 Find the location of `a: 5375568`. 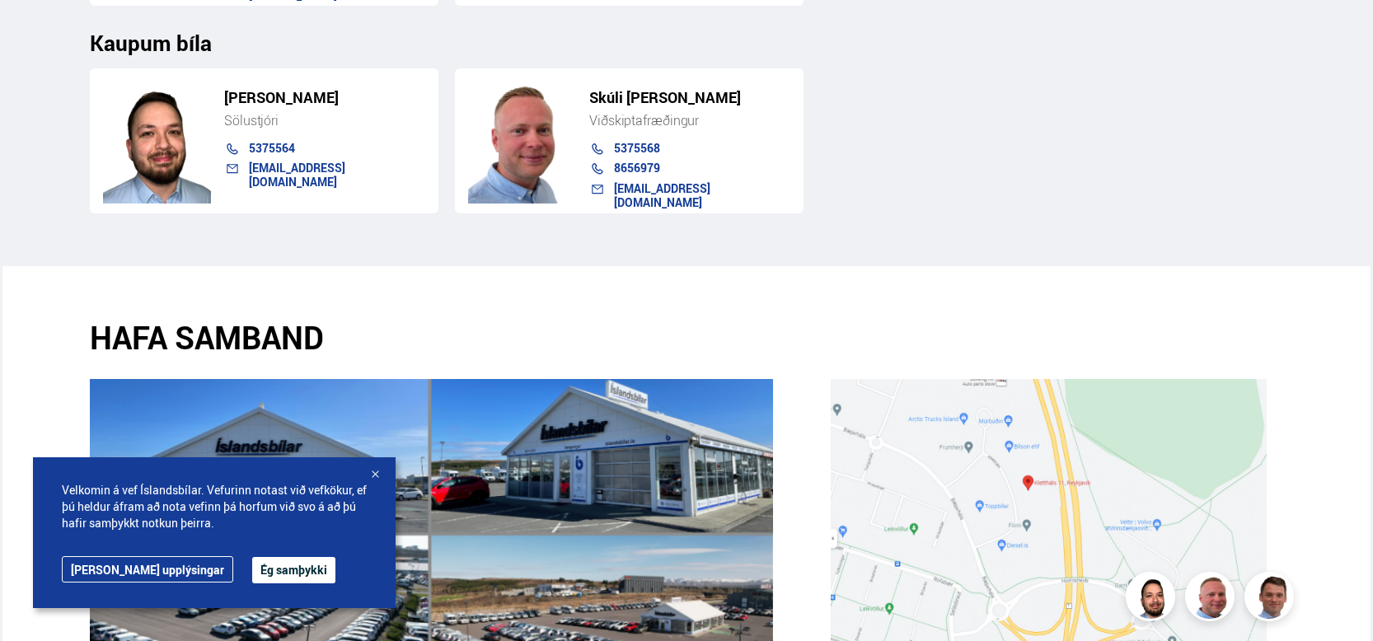

a: 5375568 is located at coordinates (637, 148).